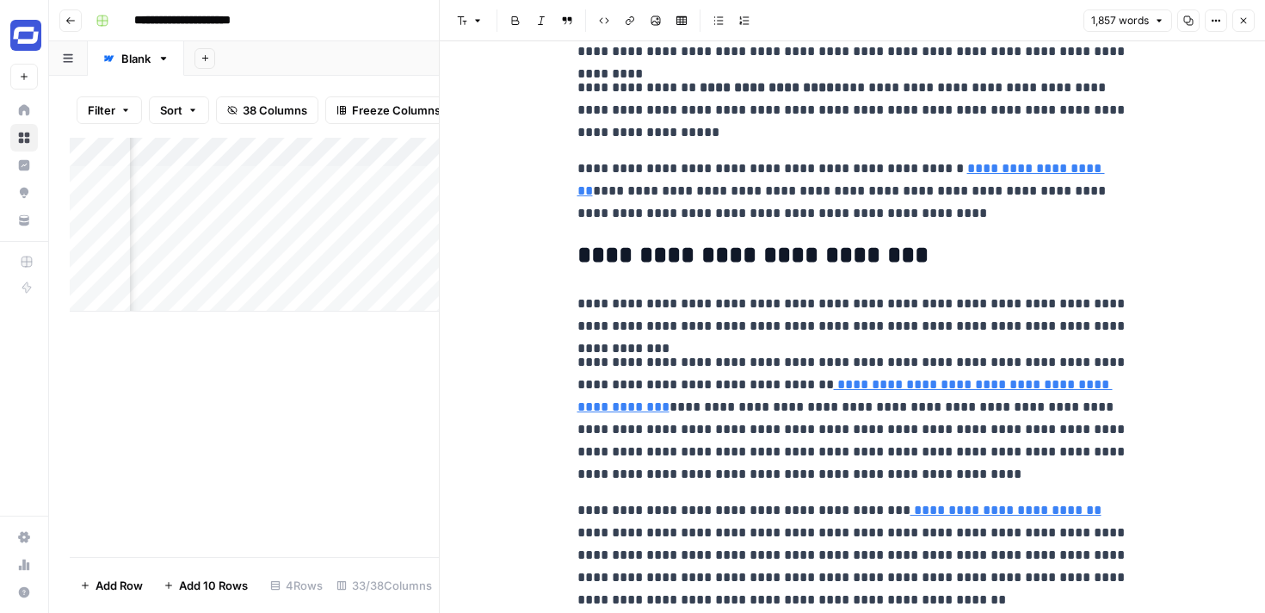 This screenshot has width=1265, height=613. I want to click on div: 4 Rows, so click(296, 585).